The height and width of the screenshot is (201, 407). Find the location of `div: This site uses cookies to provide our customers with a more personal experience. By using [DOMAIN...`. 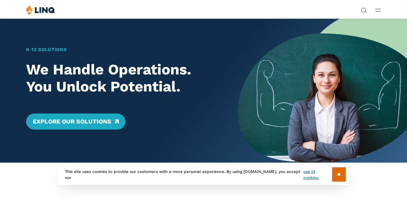

div: This site uses cookies to provide our customers with a more personal experience. By using [DOMAIN... is located at coordinates (204, 175).